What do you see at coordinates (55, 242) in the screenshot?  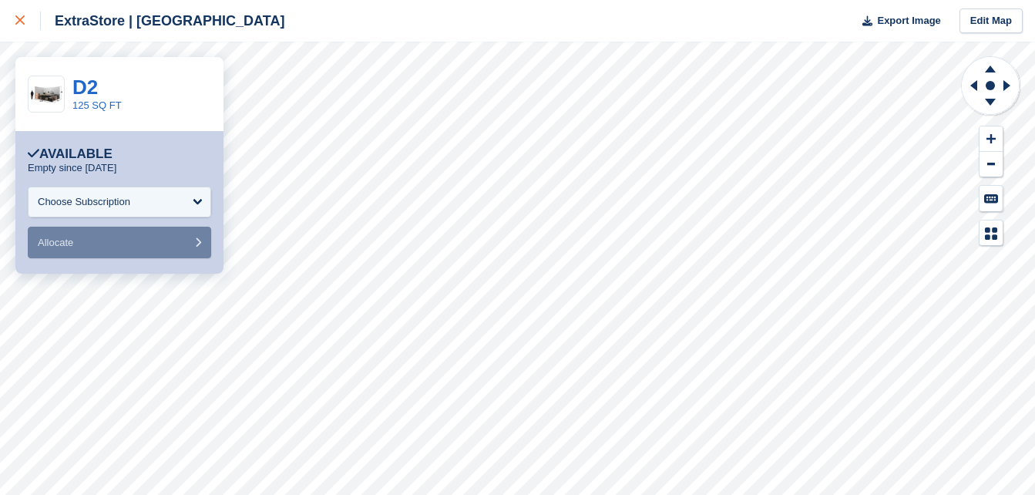 I see `span: Allocate` at bounding box center [55, 242].